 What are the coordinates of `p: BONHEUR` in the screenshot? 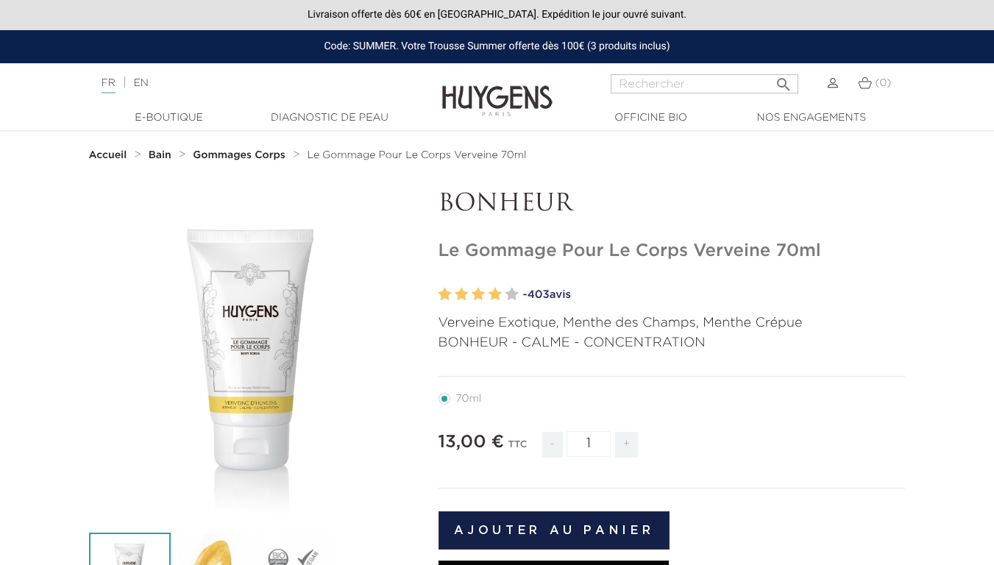 It's located at (671, 204).